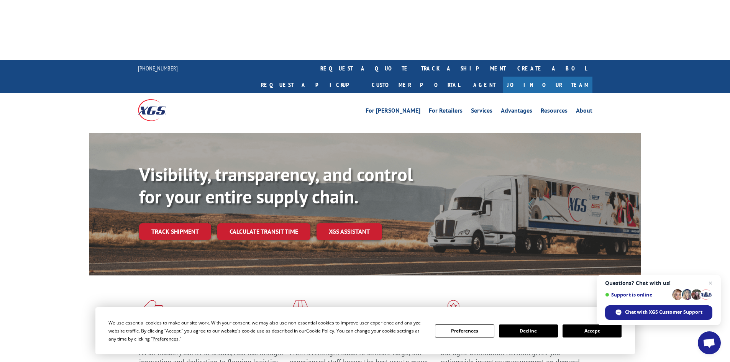  What do you see at coordinates (659, 313) in the screenshot?
I see `div: Chat with XGS Customer Support` at bounding box center [659, 313].